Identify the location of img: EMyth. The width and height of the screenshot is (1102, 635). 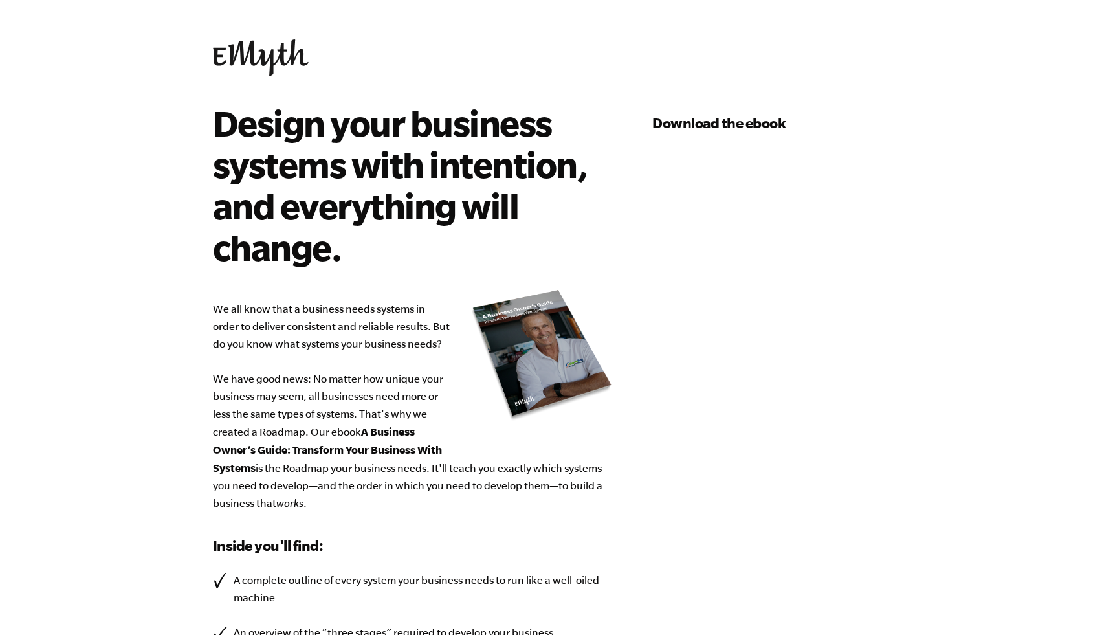
(261, 58).